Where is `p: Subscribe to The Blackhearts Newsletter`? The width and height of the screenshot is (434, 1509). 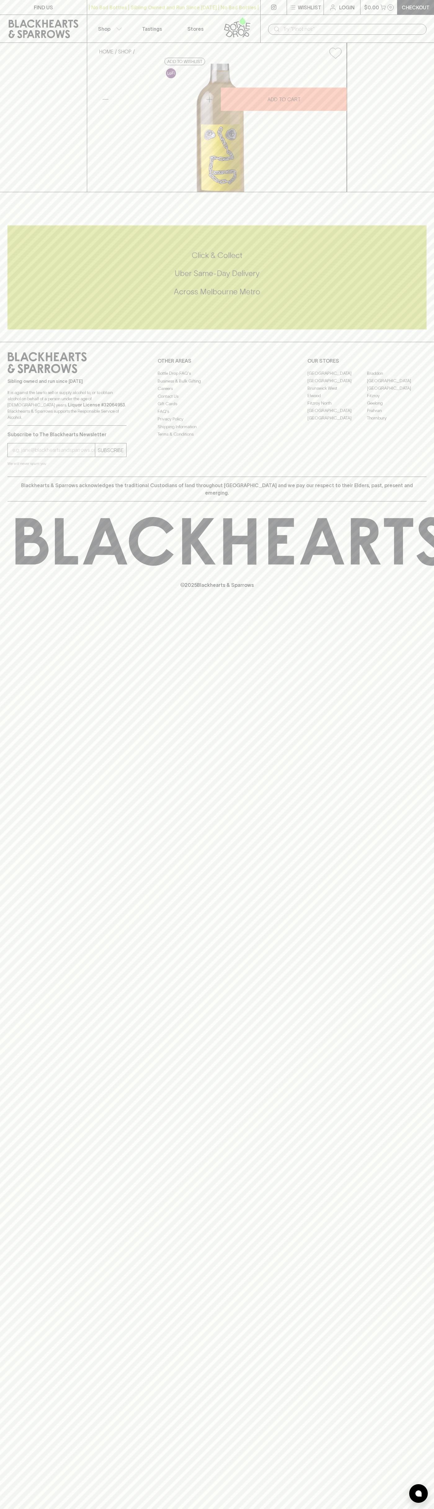
p: Subscribe to The Blackhearts Newsletter is located at coordinates (67, 434).